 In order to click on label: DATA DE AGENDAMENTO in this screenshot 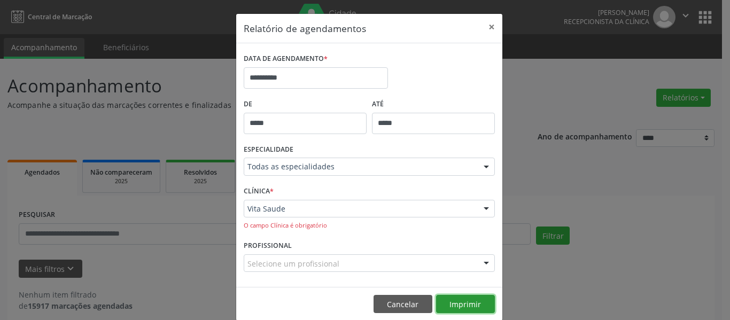, I will do `click(286, 59)`.